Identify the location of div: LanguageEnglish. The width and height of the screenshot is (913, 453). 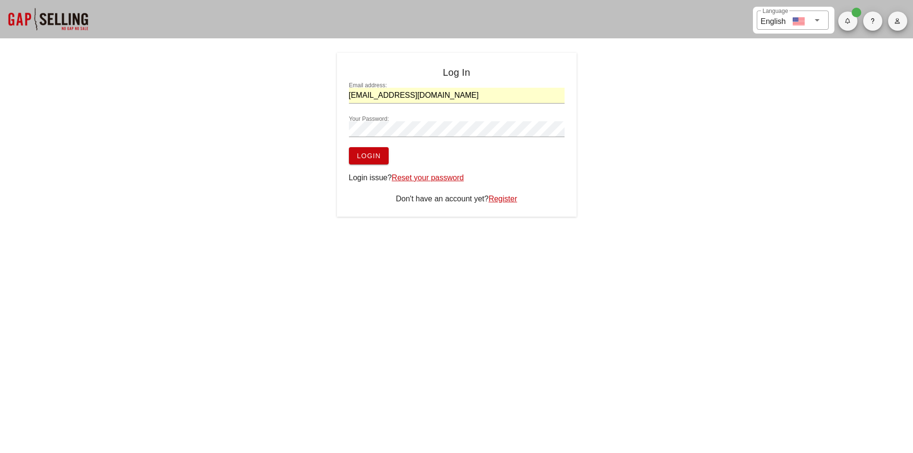
(793, 20).